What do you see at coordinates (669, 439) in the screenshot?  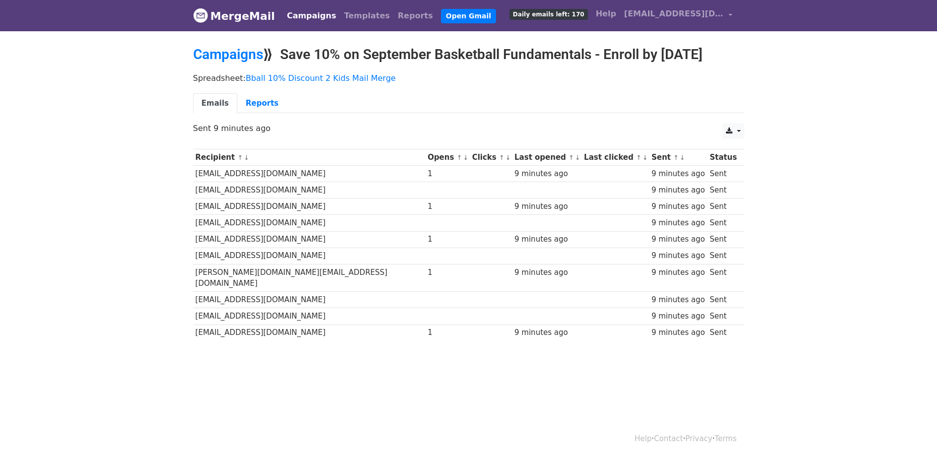 I see `a: Contact` at bounding box center [669, 439].